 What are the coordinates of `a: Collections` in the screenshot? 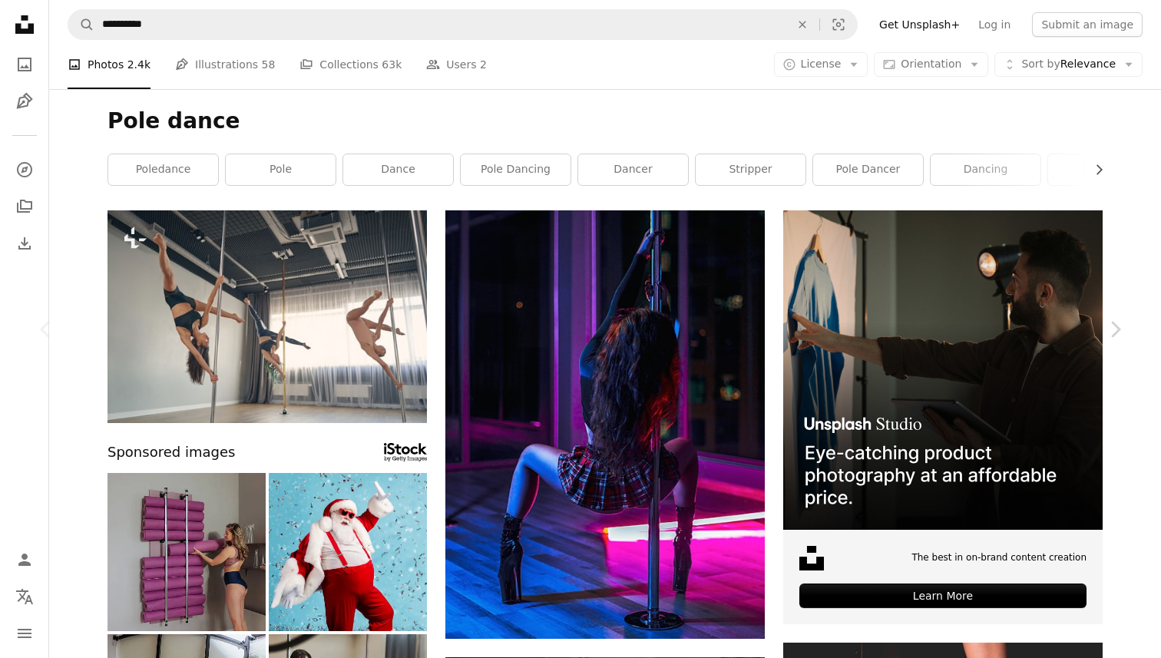 It's located at (25, 207).